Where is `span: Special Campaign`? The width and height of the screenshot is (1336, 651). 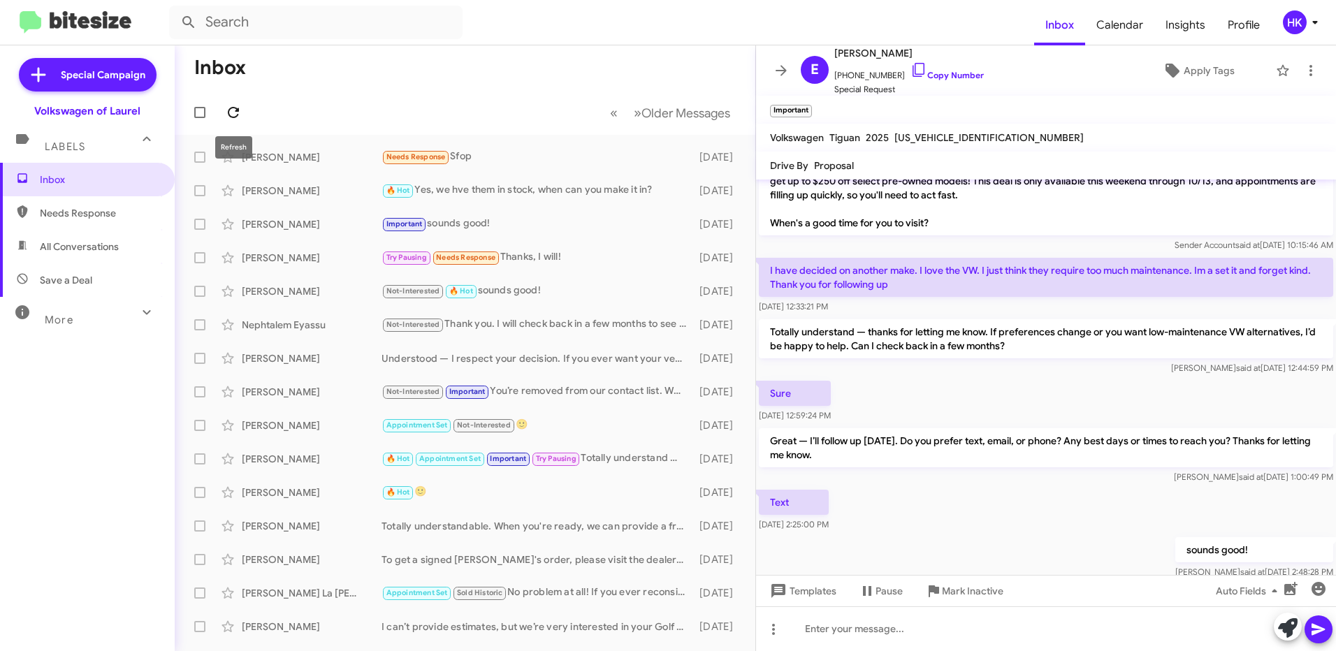 span: Special Campaign is located at coordinates (103, 75).